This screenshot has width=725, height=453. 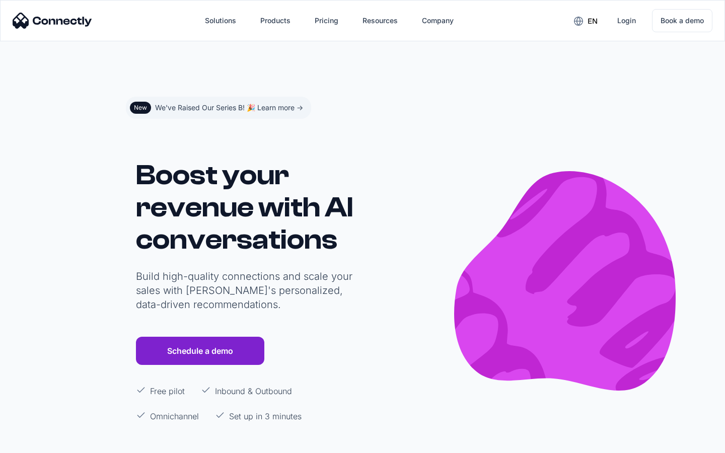 What do you see at coordinates (326, 21) in the screenshot?
I see `a: Pricing` at bounding box center [326, 21].